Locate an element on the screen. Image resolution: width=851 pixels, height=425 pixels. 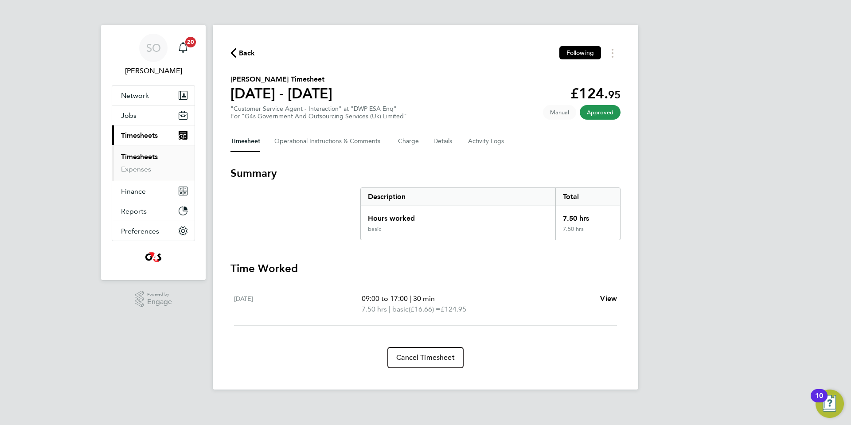
a: 20 is located at coordinates (183, 48).